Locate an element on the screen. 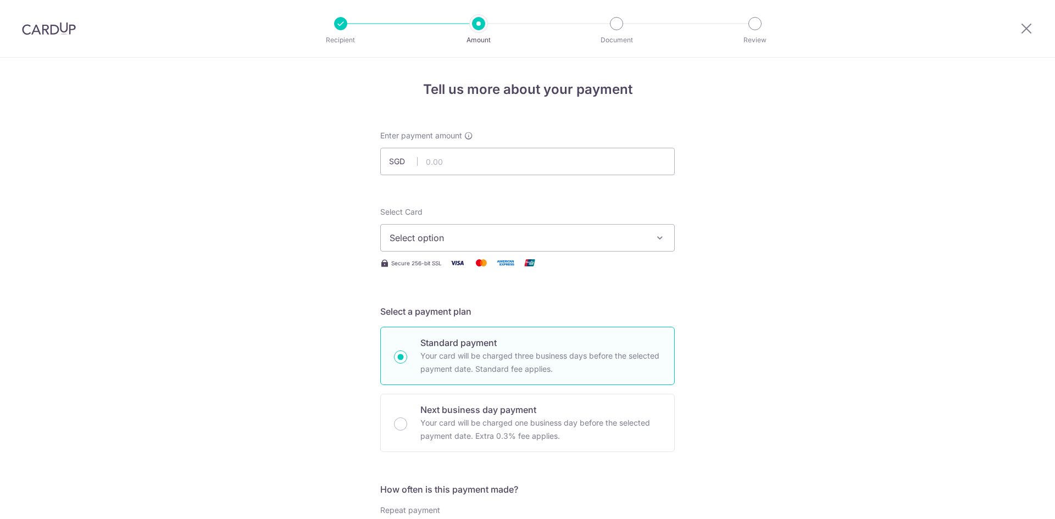  span: Select option is located at coordinates (517, 238).